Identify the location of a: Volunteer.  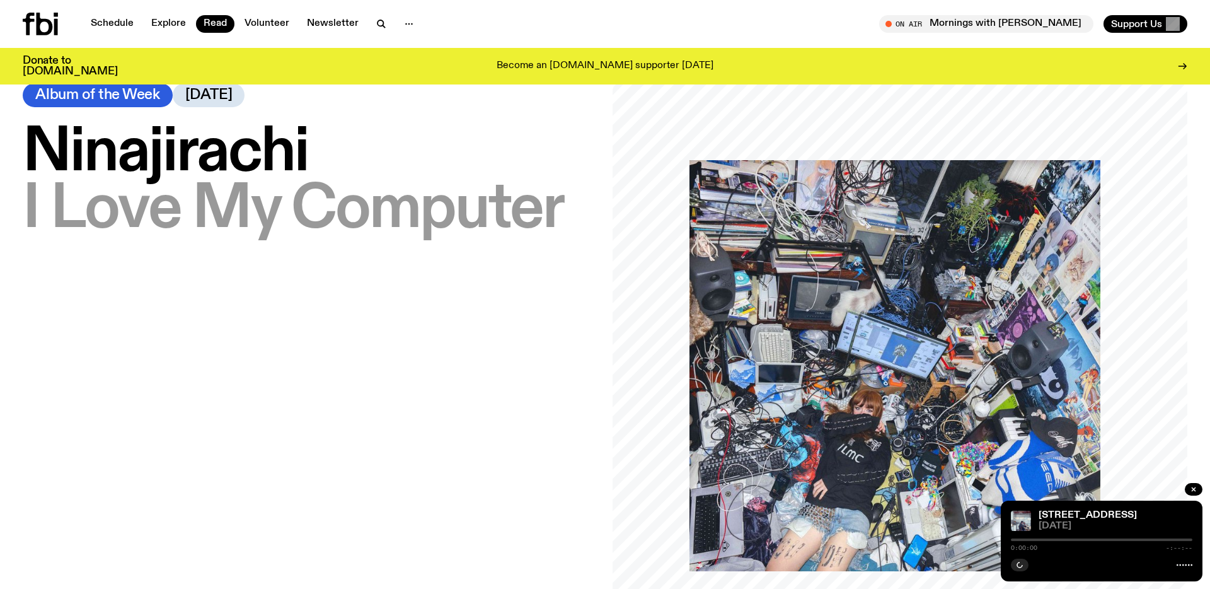
(267, 24).